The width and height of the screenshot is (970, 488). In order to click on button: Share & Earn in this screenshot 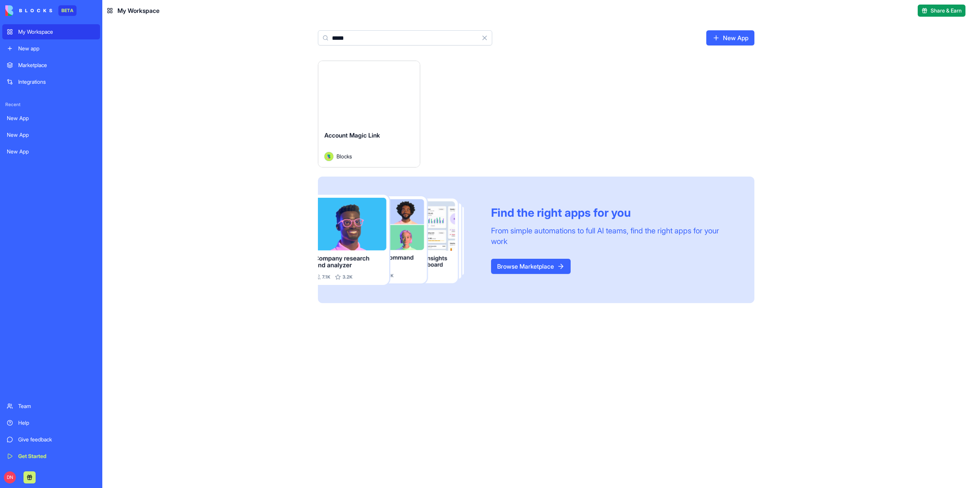, I will do `click(942, 11)`.